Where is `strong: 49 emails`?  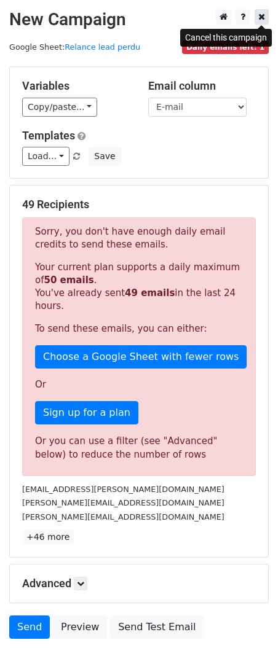 strong: 49 emails is located at coordinates (149, 293).